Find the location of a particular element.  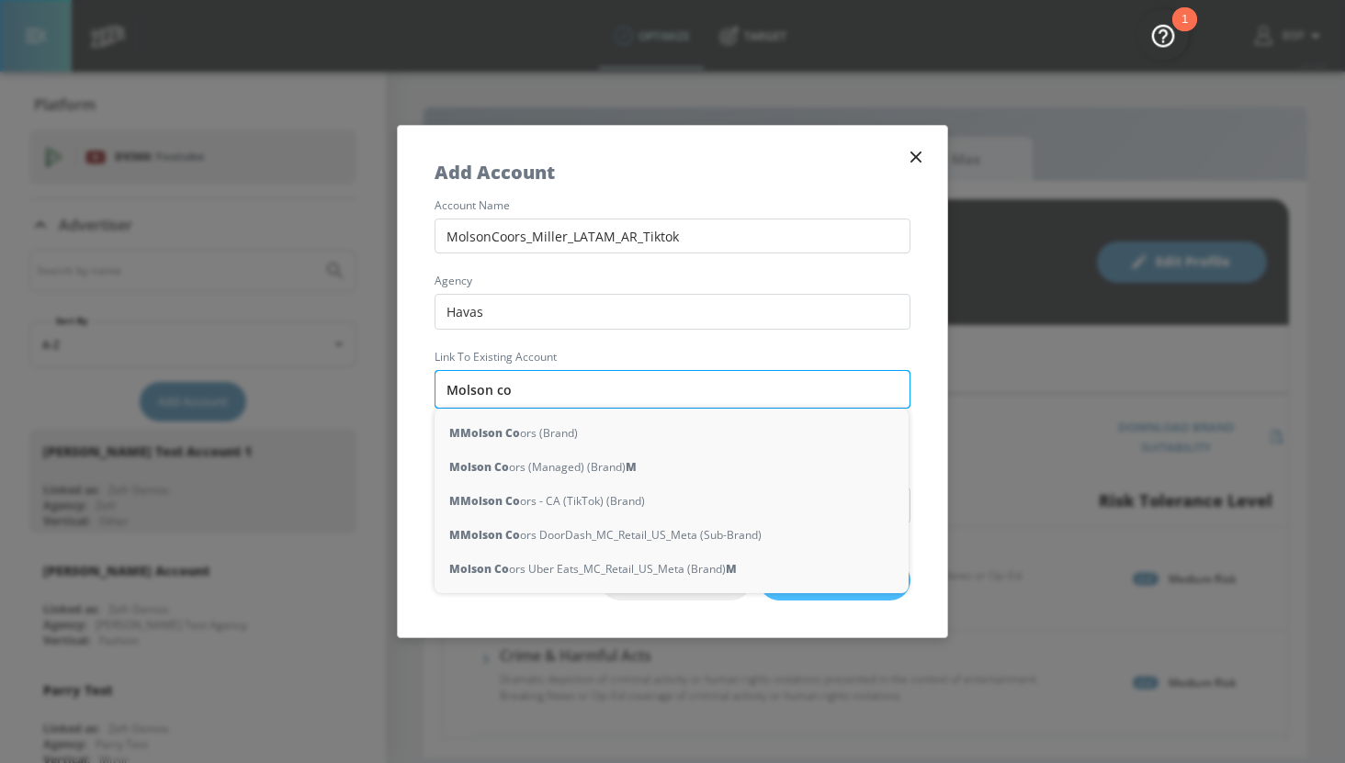

div: 1 is located at coordinates (1184, 31).